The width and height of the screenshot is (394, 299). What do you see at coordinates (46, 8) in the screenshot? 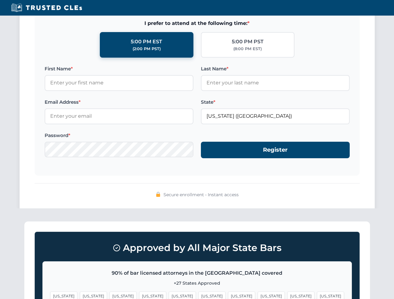
I see `img: Trusted CLEs` at bounding box center [46, 8].